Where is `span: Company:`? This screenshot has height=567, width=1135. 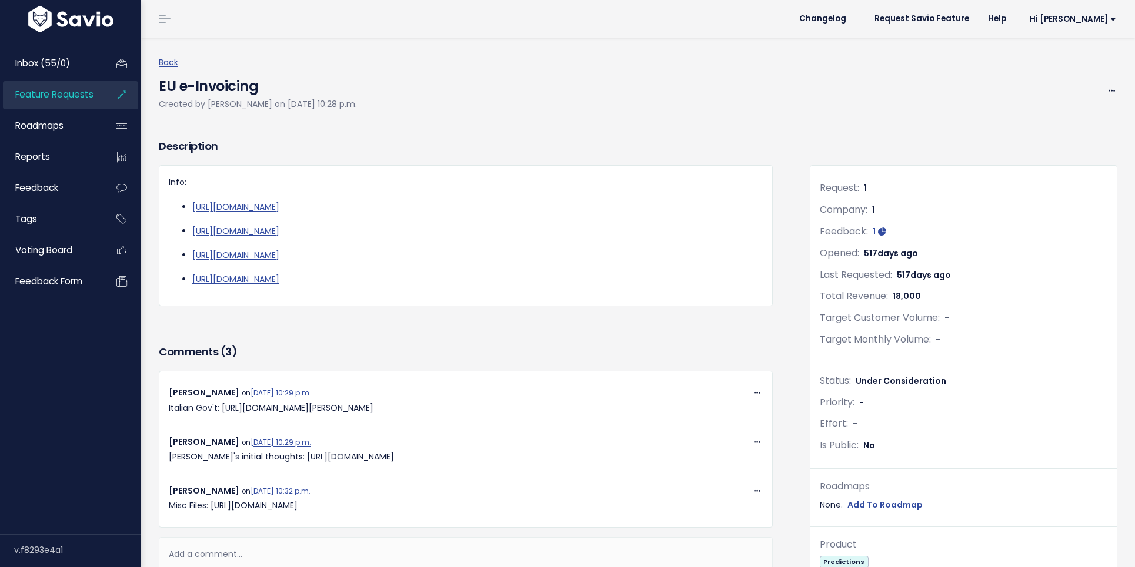
span: Company: is located at coordinates (843, 209).